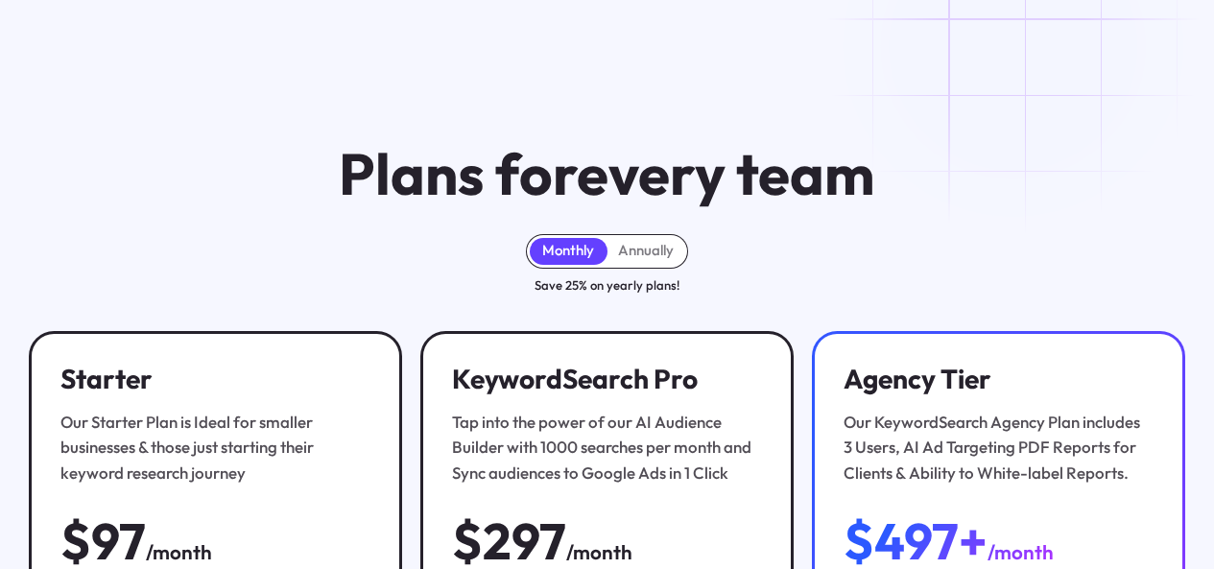  What do you see at coordinates (212, 378) in the screenshot?
I see `h3: Starter` at bounding box center [212, 378].